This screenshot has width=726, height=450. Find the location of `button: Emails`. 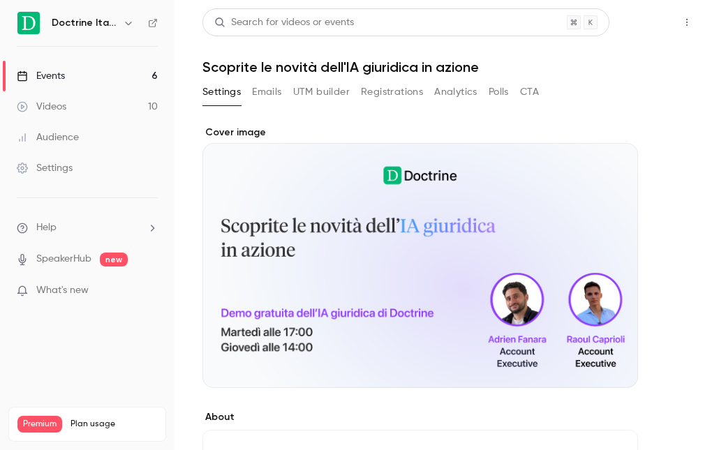

button: Emails is located at coordinates (267, 92).